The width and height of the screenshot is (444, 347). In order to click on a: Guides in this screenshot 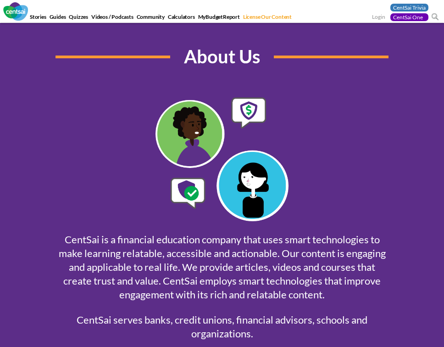, I will do `click(58, 18)`.